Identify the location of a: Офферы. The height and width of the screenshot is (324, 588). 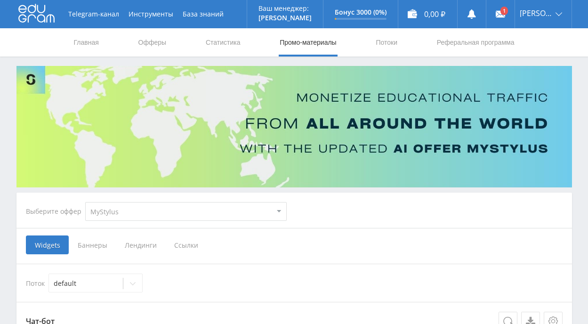
(153, 42).